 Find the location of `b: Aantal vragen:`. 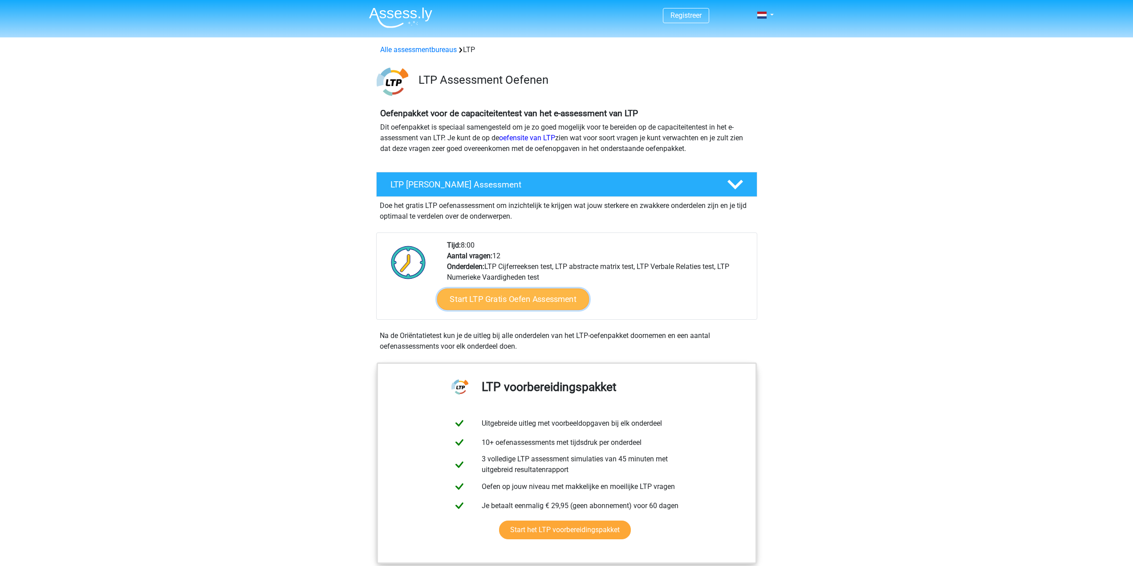

b: Aantal vragen: is located at coordinates (470, 256).